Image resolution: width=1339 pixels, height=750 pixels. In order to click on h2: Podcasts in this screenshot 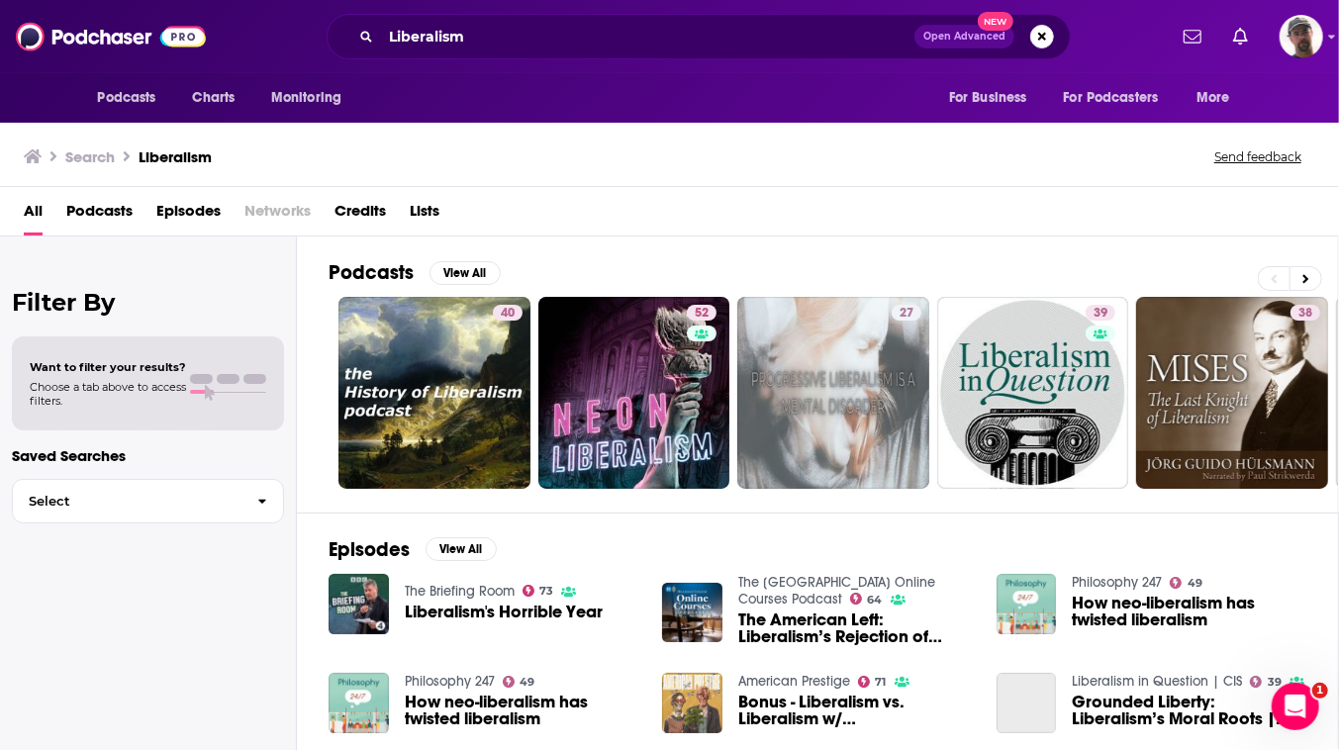, I will do `click(371, 272)`.